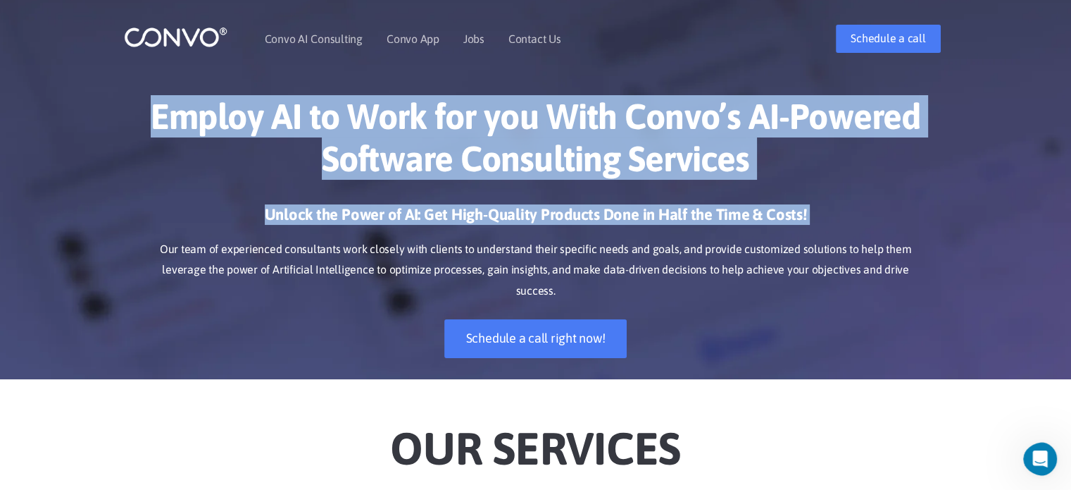 The image size is (1071, 490). What do you see at coordinates (888, 39) in the screenshot?
I see `a: Schedule a call` at bounding box center [888, 39].